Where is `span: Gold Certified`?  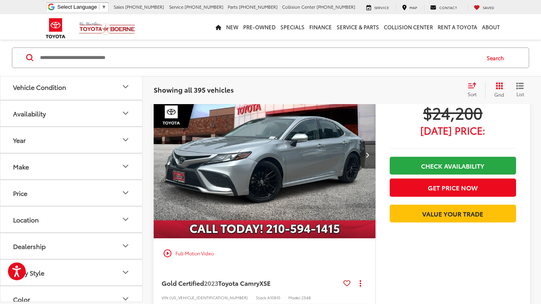 span: Gold Certified is located at coordinates (183, 283).